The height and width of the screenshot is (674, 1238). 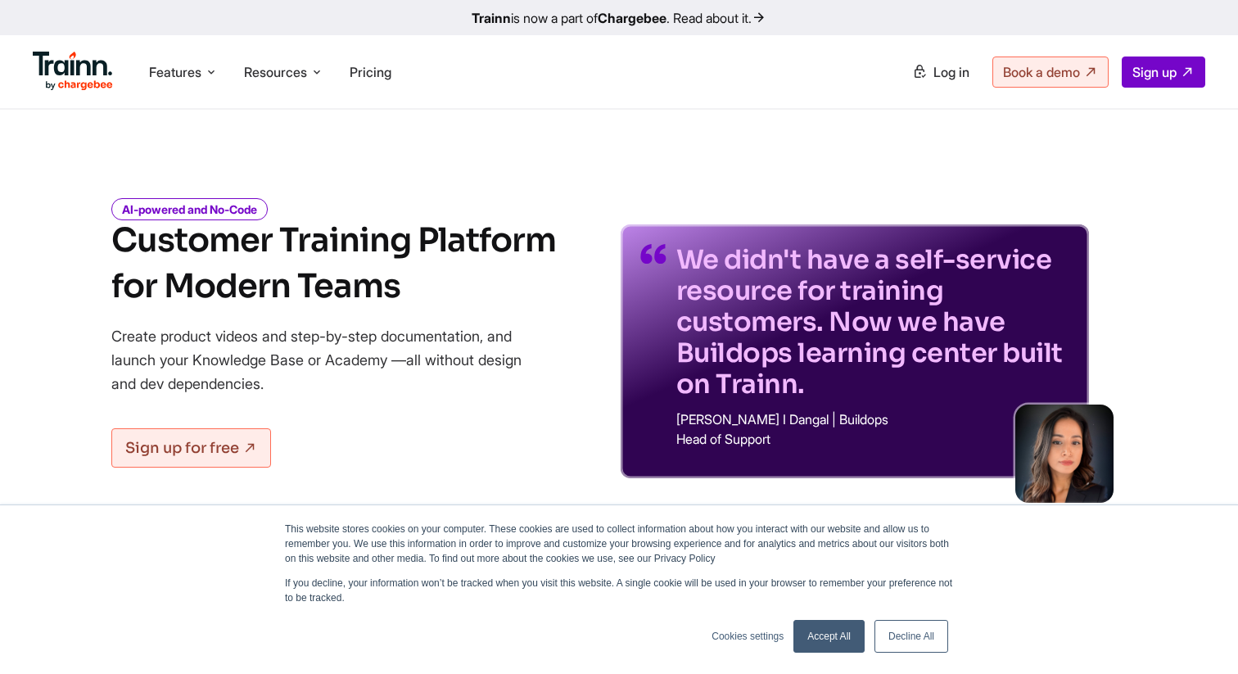 I want to click on p: Create product videos and step-by-step documentation, and launch your Knowledge Base or Academy —..., so click(x=328, y=359).